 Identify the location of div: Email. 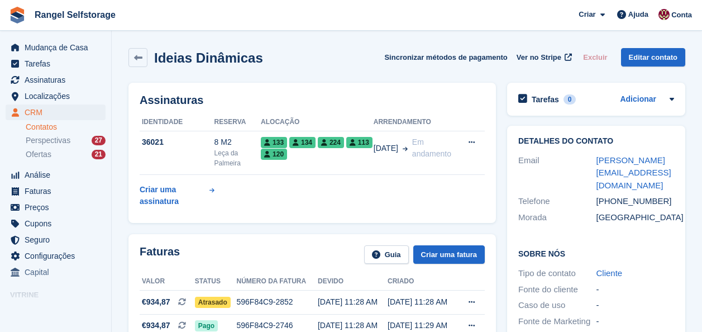
(557, 173).